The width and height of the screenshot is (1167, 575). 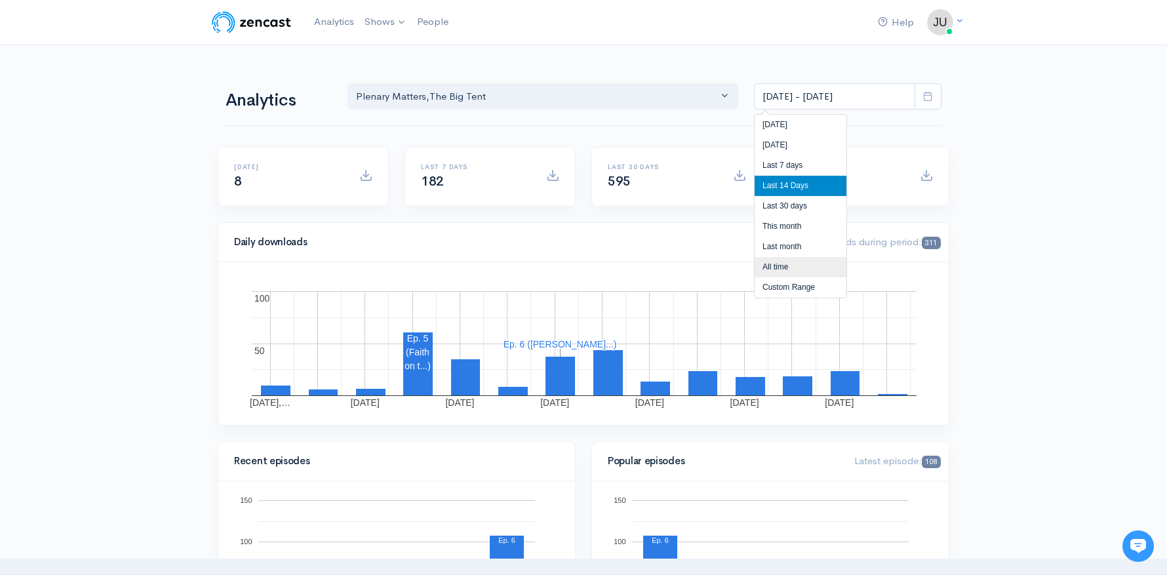 What do you see at coordinates (131, 187) in the screenshot?
I see `button: New conversation` at bounding box center [131, 187].